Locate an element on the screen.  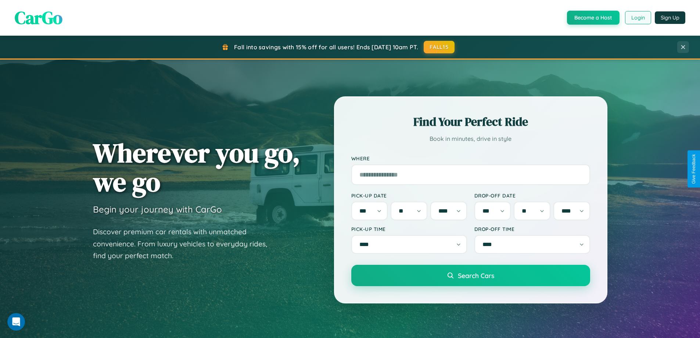
h2: Find Your Perfect Ride is located at coordinates (471, 122).